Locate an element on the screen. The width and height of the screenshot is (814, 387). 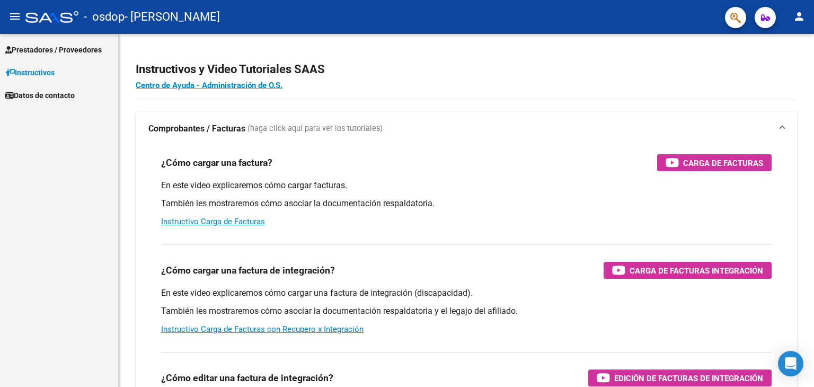
h3: ¿Cómo cargar una factura? is located at coordinates (217, 163).